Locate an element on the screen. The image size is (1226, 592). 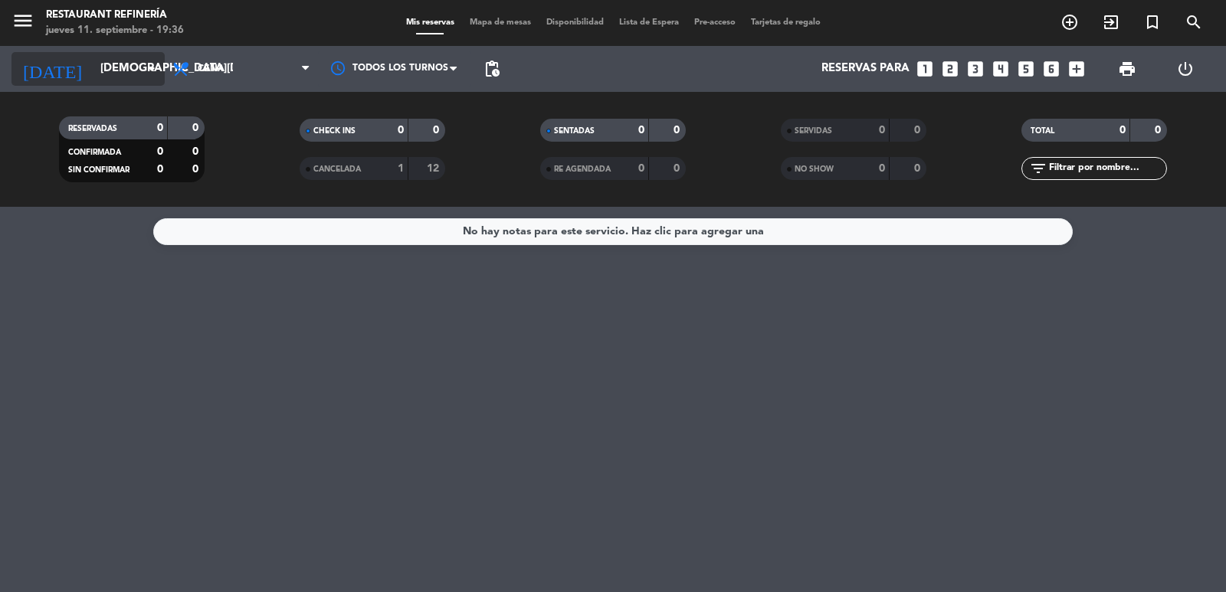
i: add_box is located at coordinates (1076, 69).